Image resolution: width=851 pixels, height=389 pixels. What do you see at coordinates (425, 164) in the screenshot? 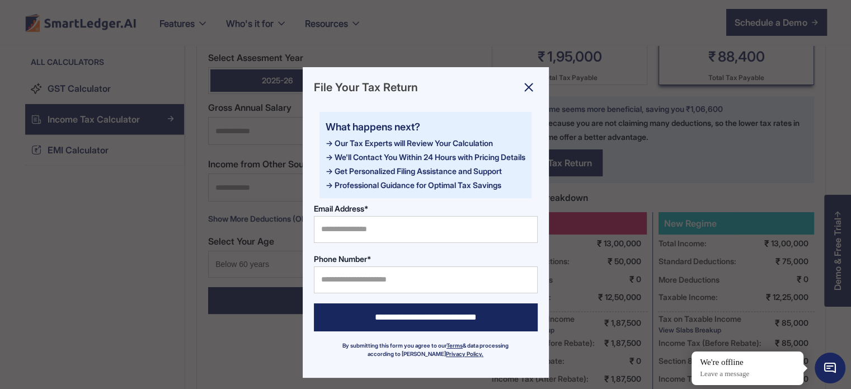
I see `div: -> Our Tax Experts will Review Your Calculation -> We'll Contact You Within 24 Hours with Pricing...` at bounding box center [425, 164].